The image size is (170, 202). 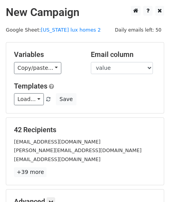 I want to click on button: Save, so click(x=66, y=99).